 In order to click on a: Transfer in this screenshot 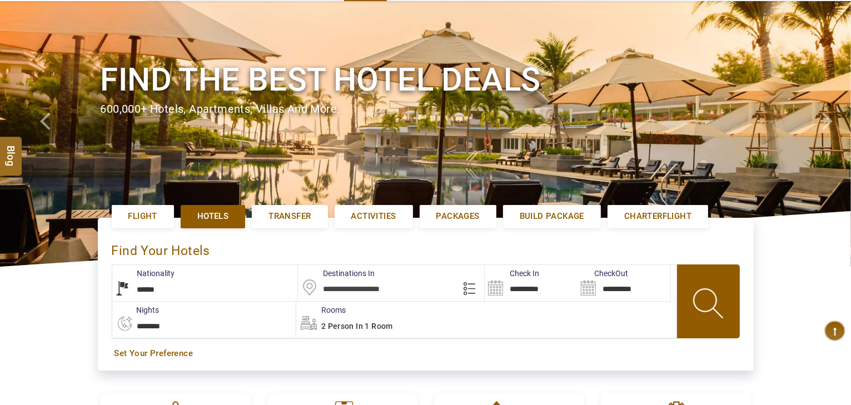, I will do `click(290, 216)`.